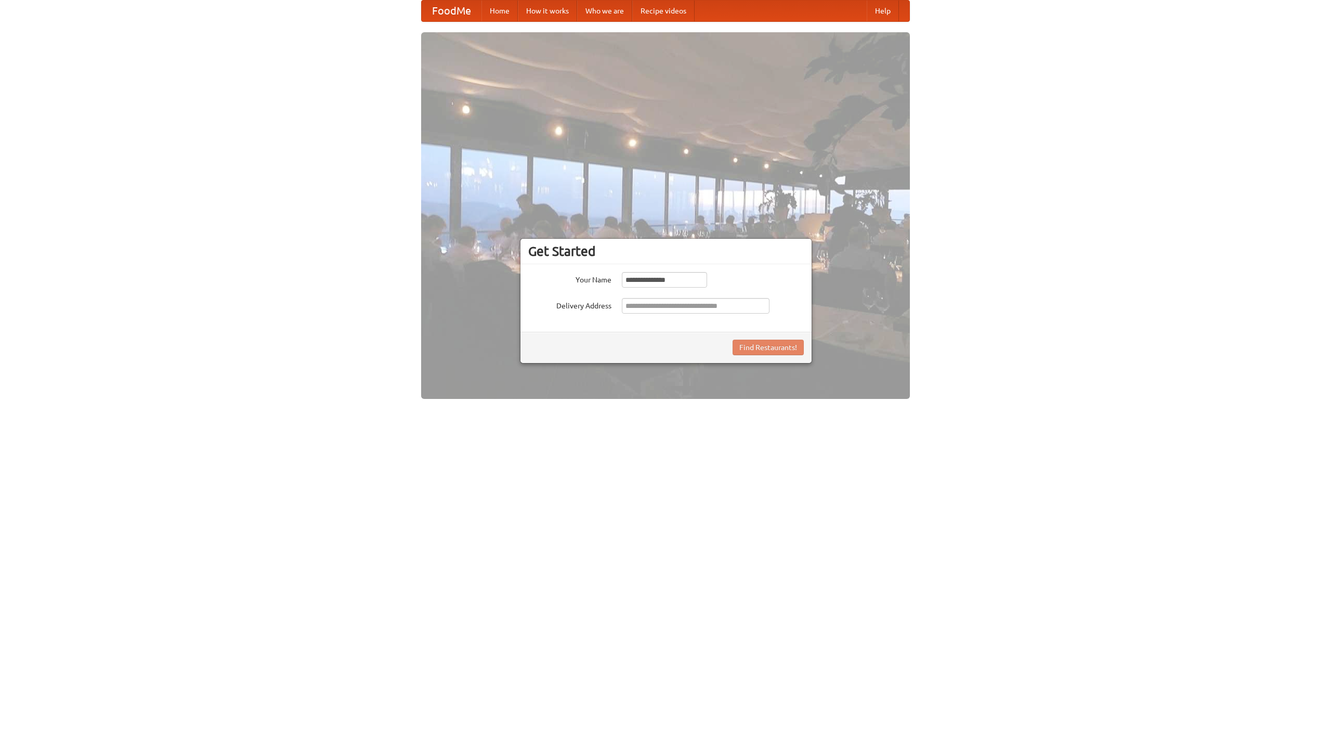 The image size is (1331, 736). What do you see at coordinates (548, 11) in the screenshot?
I see `a: How it works` at bounding box center [548, 11].